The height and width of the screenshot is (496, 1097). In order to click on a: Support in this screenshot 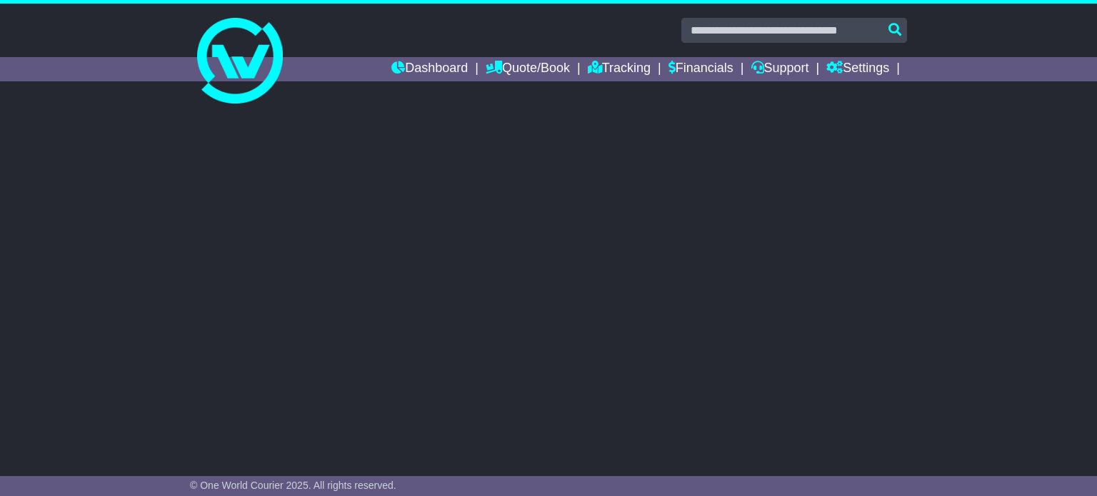, I will do `click(780, 69)`.